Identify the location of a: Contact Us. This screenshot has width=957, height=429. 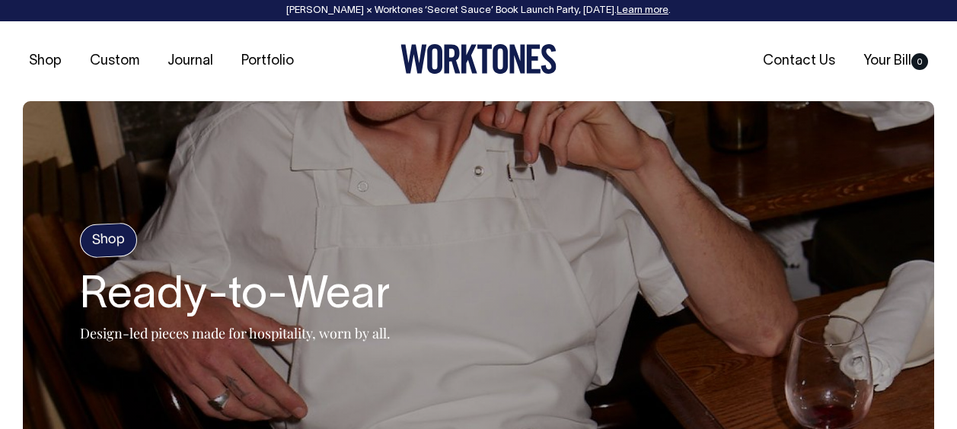
(798, 61).